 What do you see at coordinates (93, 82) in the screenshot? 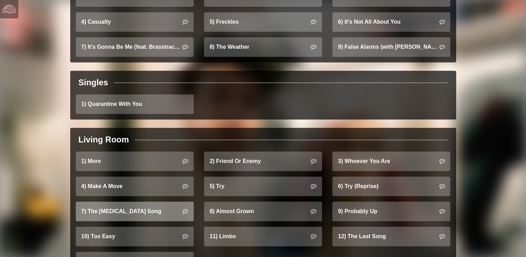
I see `div: Singles` at bounding box center [93, 82].